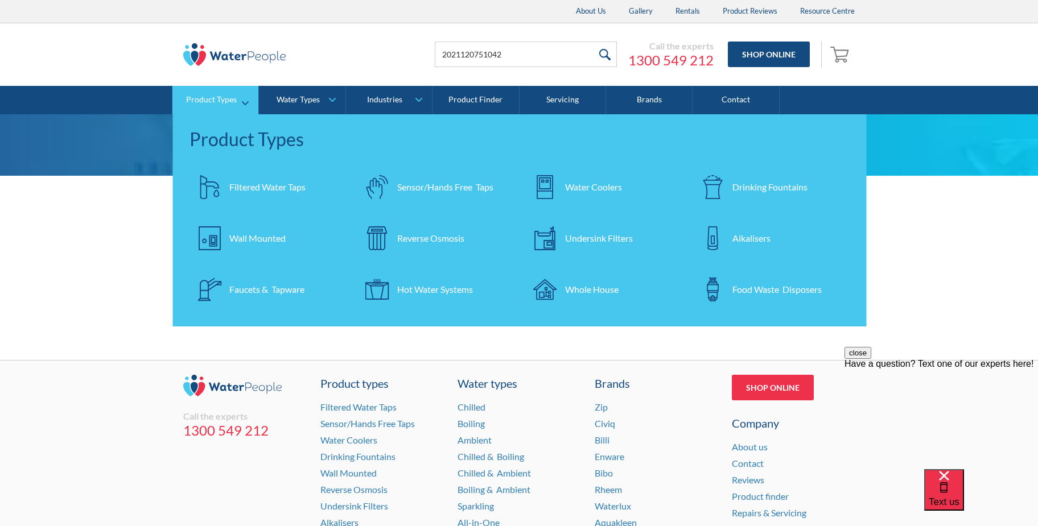 This screenshot has height=526, width=1038. What do you see at coordinates (519, 220) in the screenshot?
I see `nav: Product Types` at bounding box center [519, 220].